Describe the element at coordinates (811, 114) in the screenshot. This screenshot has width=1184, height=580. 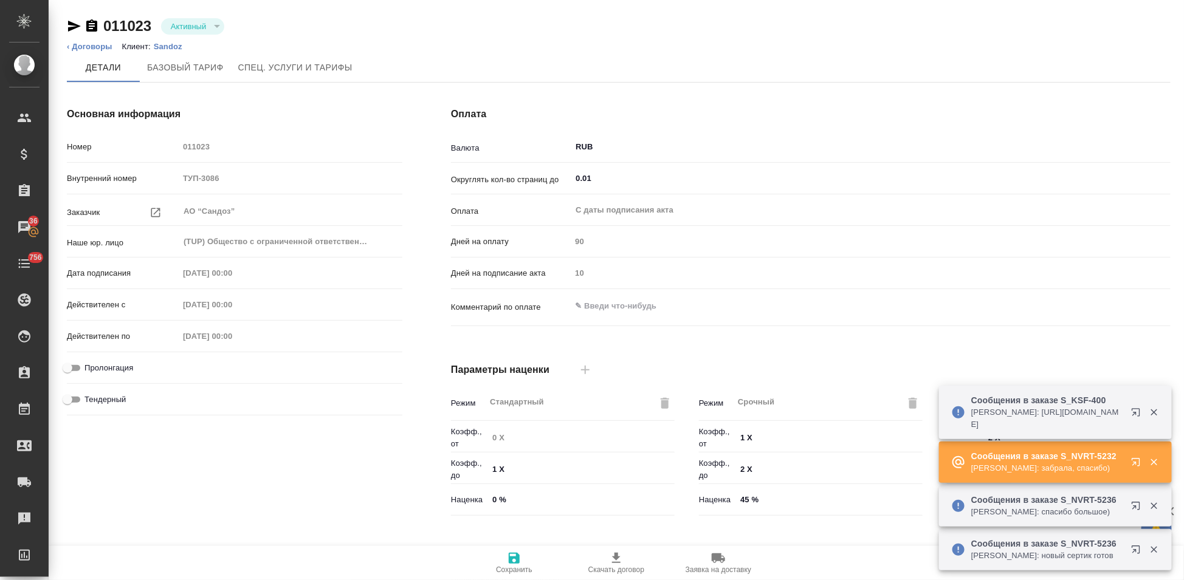
I see `h4: Оплата` at that location.